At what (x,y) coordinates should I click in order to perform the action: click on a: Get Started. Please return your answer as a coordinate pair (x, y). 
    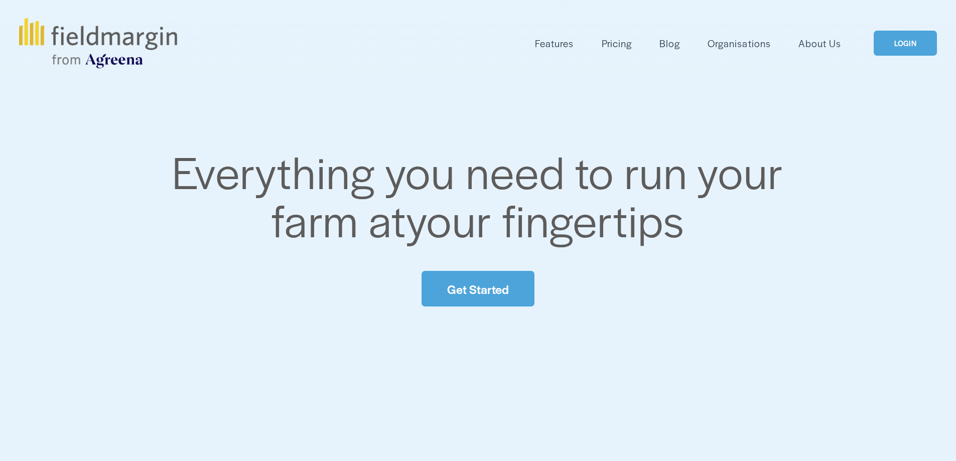
    Looking at the image, I should click on (478, 289).